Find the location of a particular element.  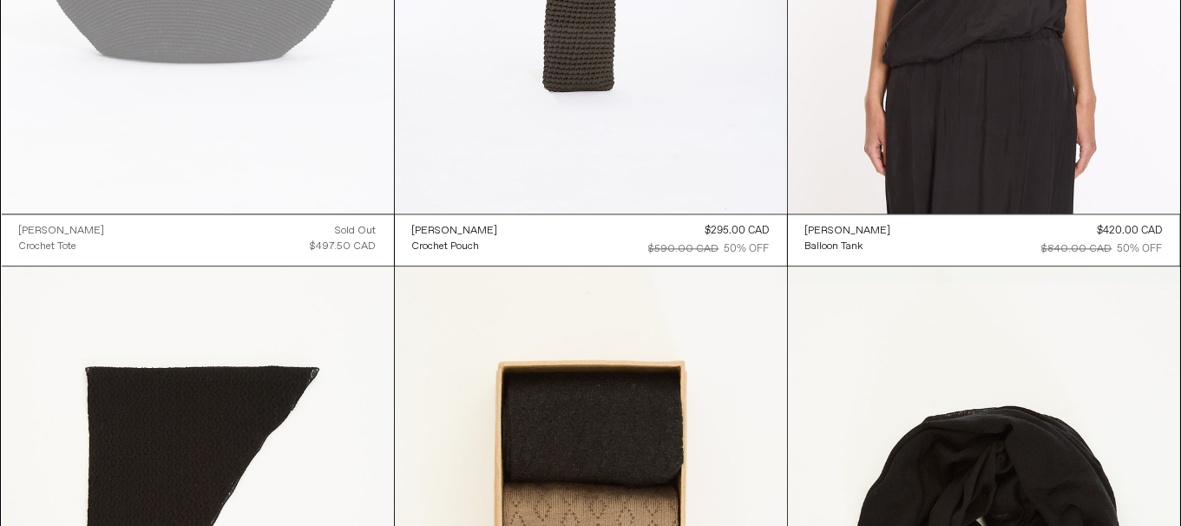

div: $497.50 CAD is located at coordinates (344, 247).